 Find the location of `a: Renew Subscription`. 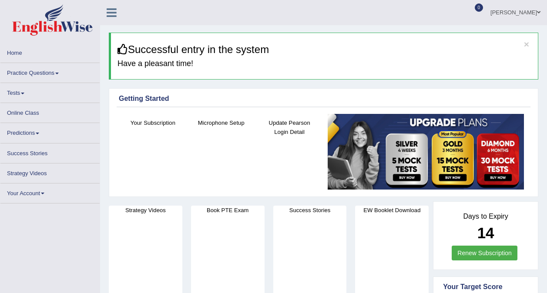

a: Renew Subscription is located at coordinates (484, 253).